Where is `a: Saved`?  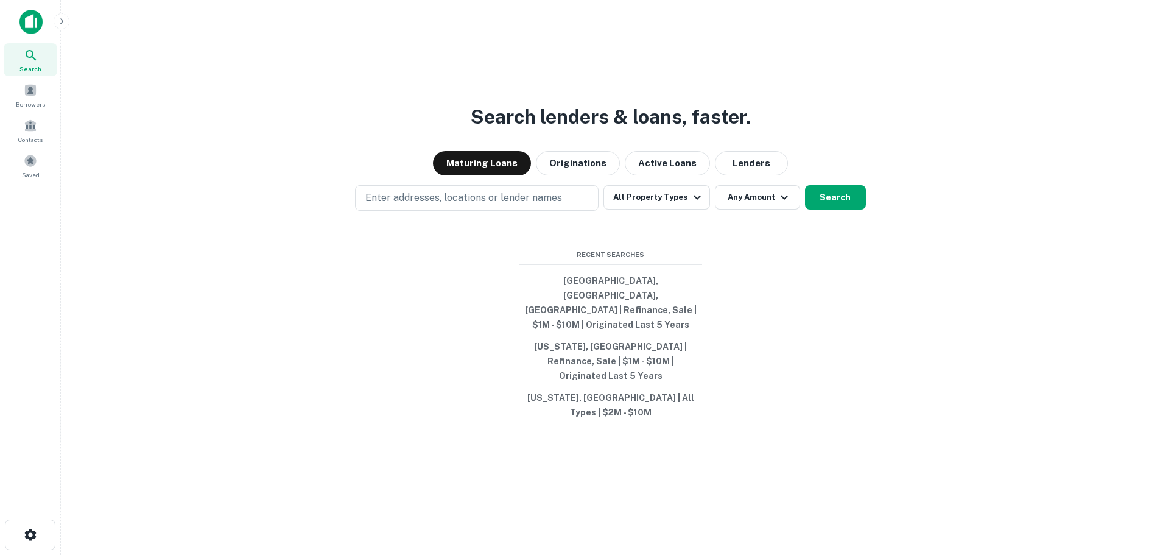
a: Saved is located at coordinates (30, 166).